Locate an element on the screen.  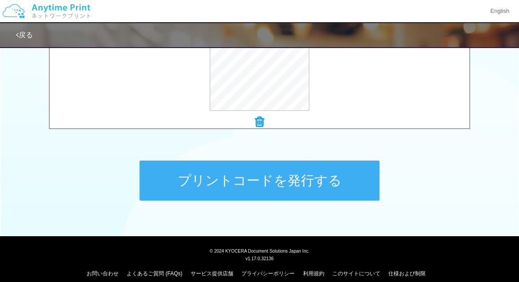
a: プライバシーポリシー is located at coordinates (268, 273).